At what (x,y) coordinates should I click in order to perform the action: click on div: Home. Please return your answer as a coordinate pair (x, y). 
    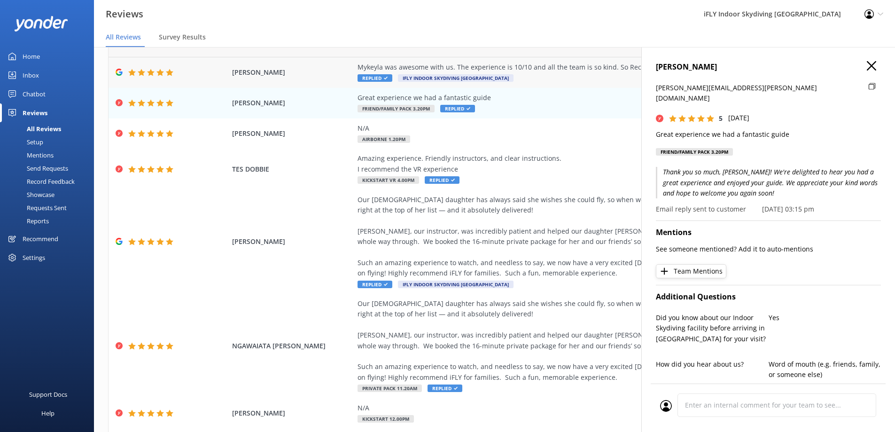
    Looking at the image, I should click on (31, 56).